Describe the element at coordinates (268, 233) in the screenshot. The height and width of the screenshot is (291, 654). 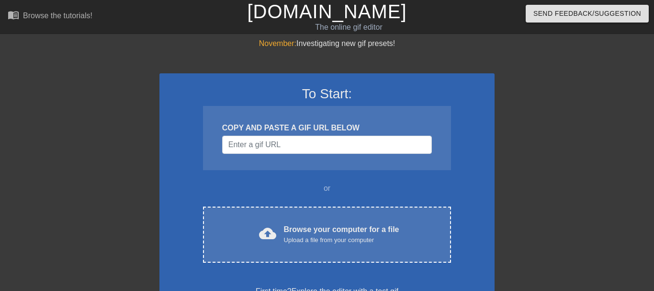
I see `span: cloud_upload` at that location.